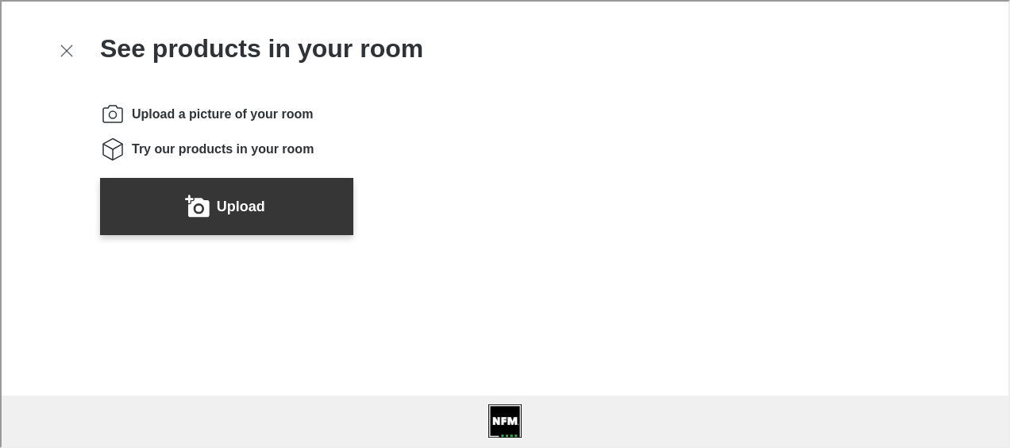 The image size is (1010, 448). I want to click on button: Upload a picture of your room, so click(225, 205).